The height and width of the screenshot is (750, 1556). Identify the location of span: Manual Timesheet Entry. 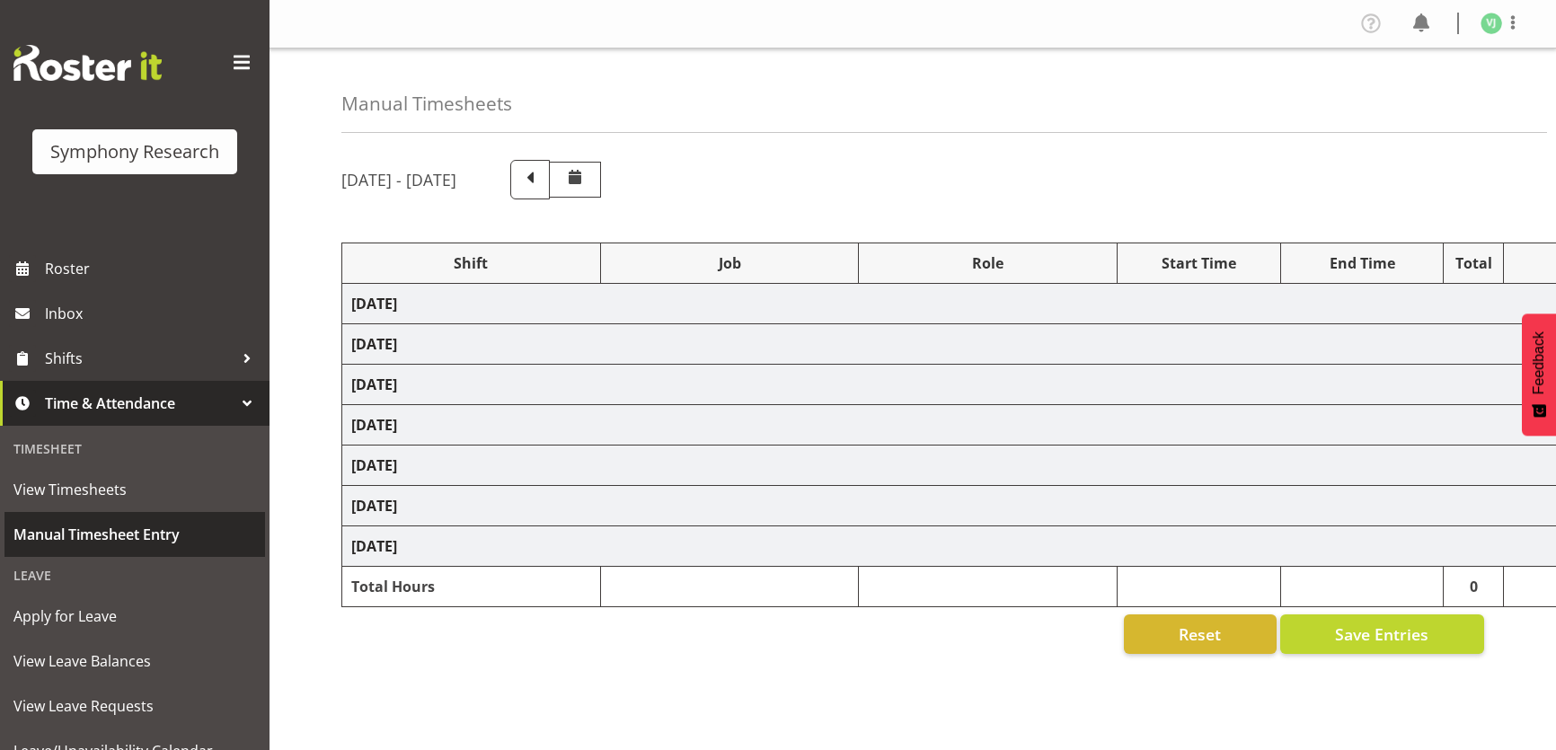
(135, 535).